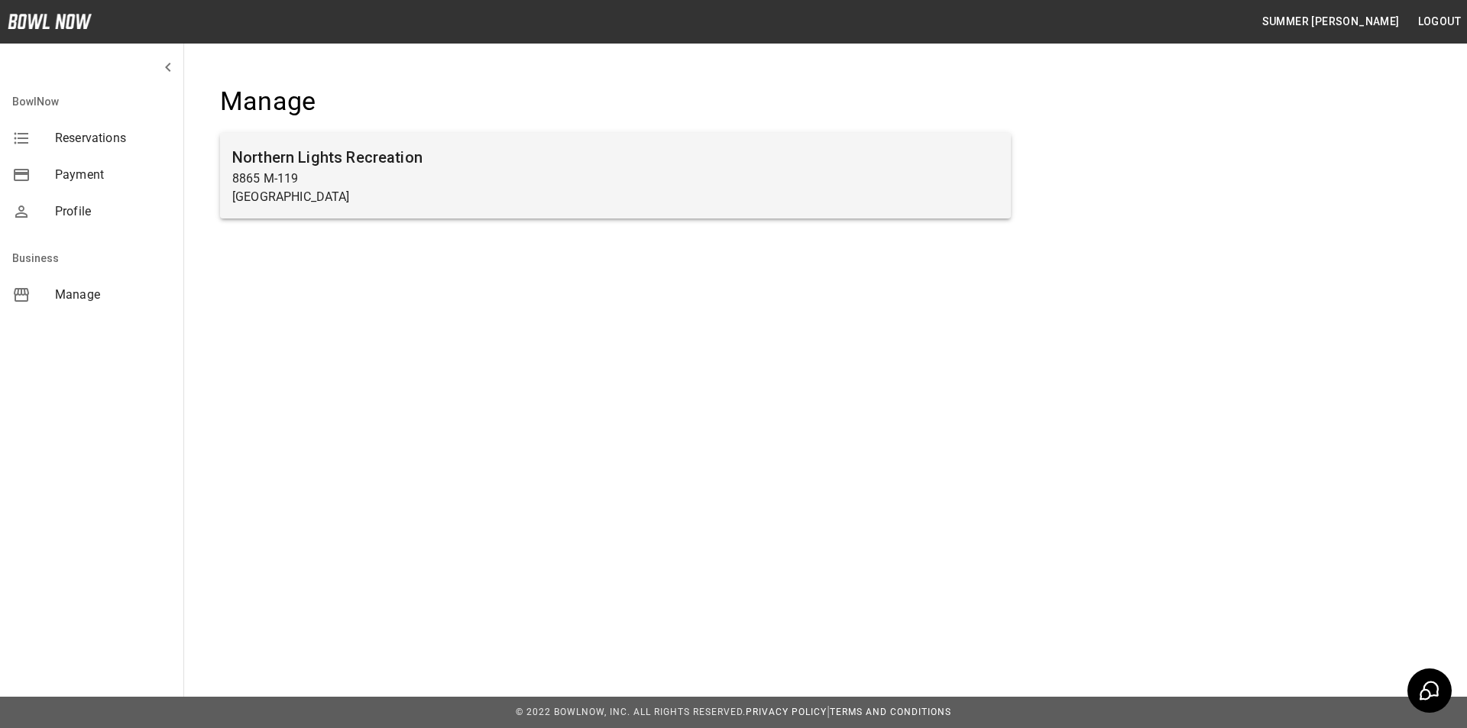 Image resolution: width=1467 pixels, height=728 pixels. What do you see at coordinates (615, 179) in the screenshot?
I see `p: 8865 M-119` at bounding box center [615, 179].